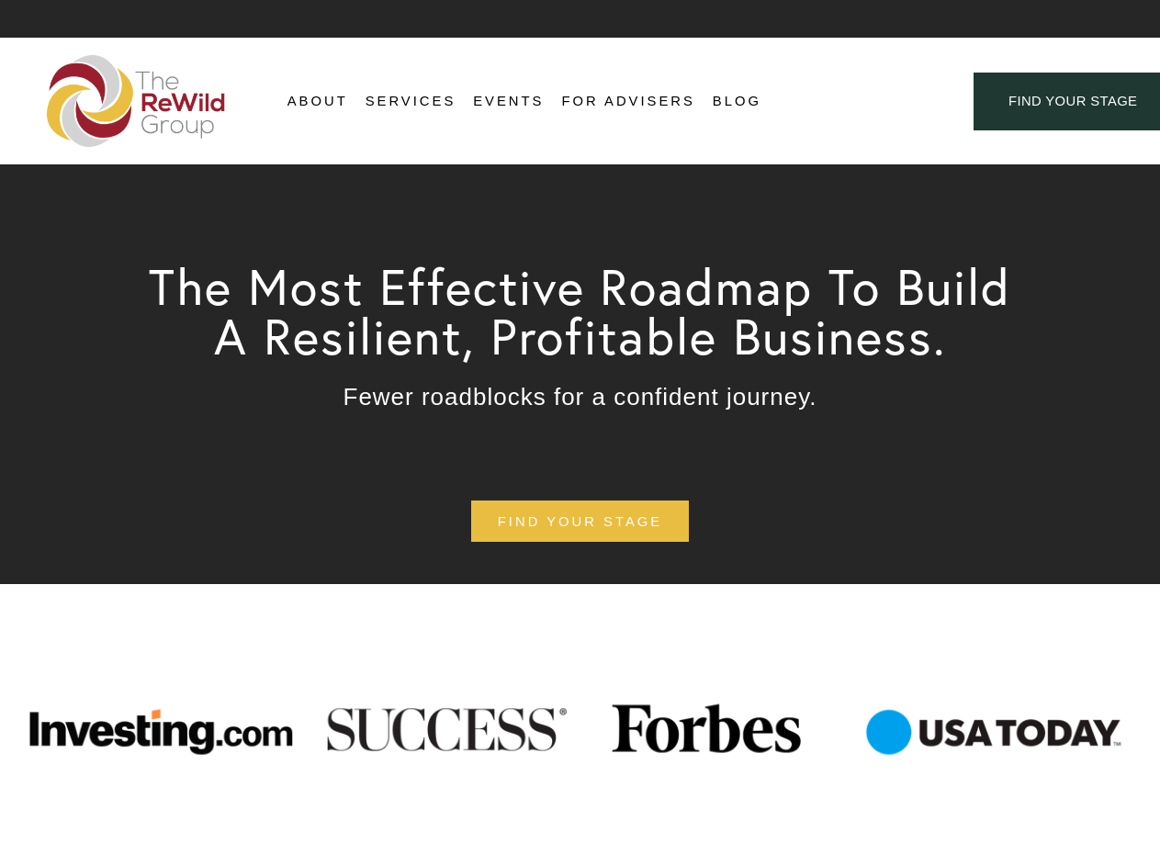 The width and height of the screenshot is (1160, 866). Describe the element at coordinates (736, 102) in the screenshot. I see `a: Blog` at that location.